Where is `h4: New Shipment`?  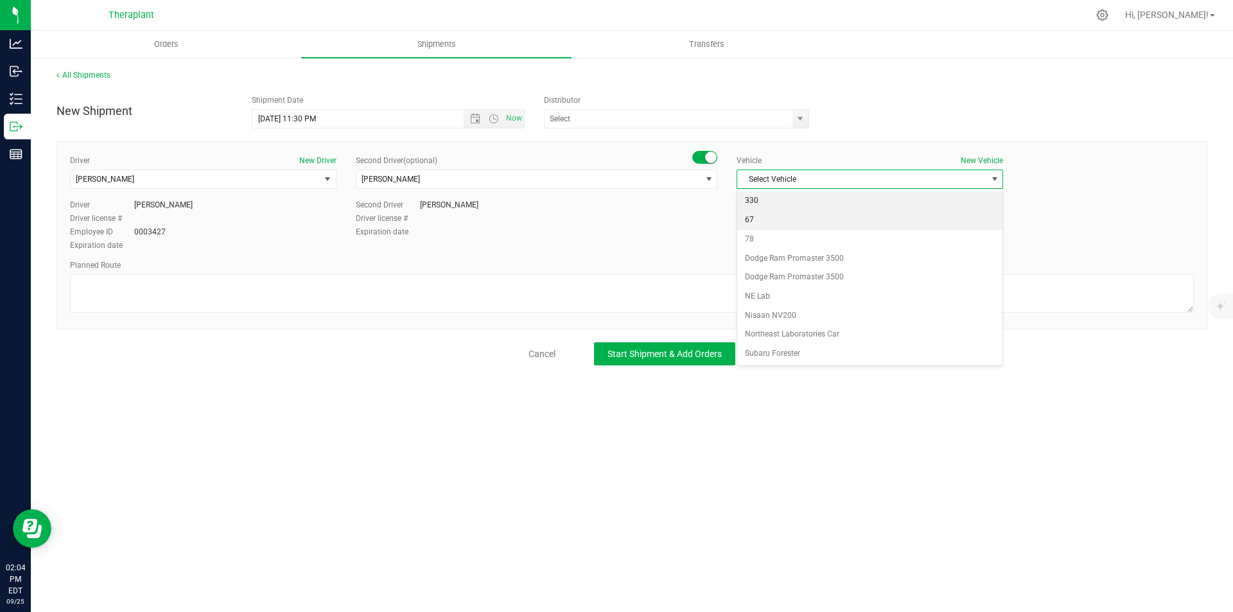 h4: New Shipment is located at coordinates (145, 111).